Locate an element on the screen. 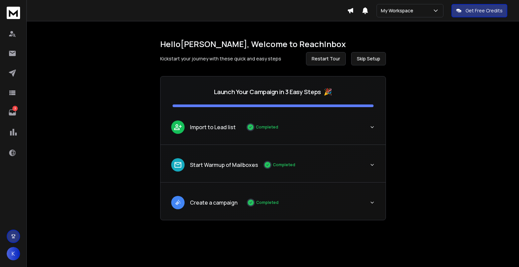 The image size is (519, 267). p: Import to Lead list is located at coordinates (213, 127).